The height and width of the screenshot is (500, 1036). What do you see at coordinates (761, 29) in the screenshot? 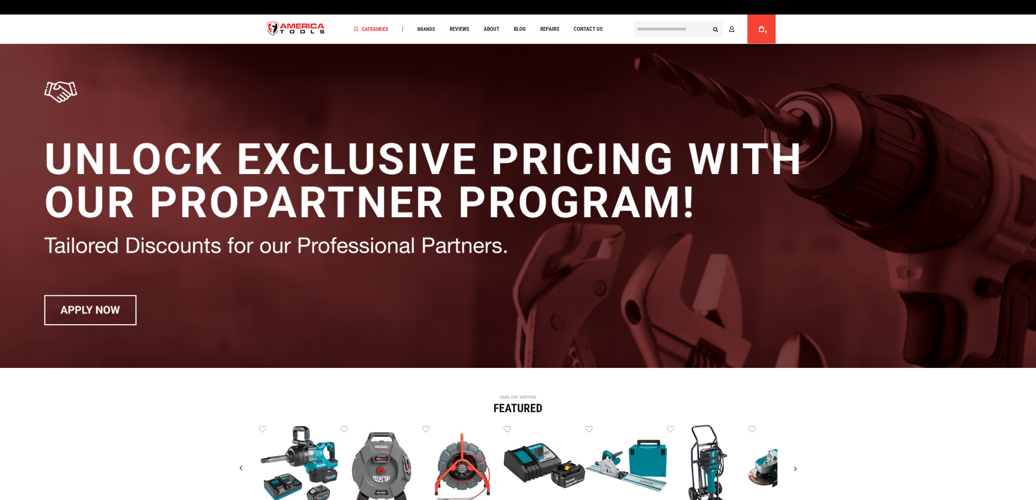
I see `a: 0` at bounding box center [761, 29].